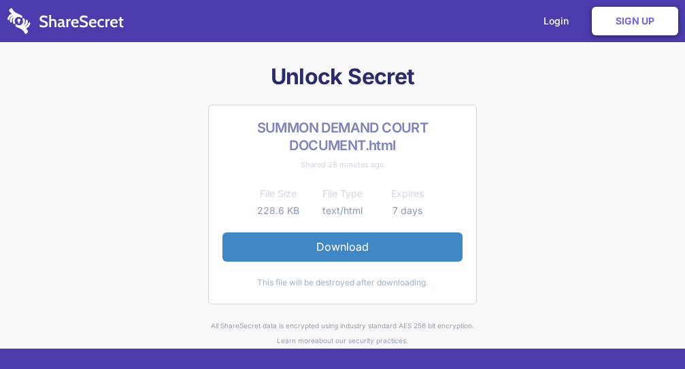 Image resolution: width=685 pixels, height=369 pixels. Describe the element at coordinates (277, 194) in the screenshot. I see `th: File Size` at that location.